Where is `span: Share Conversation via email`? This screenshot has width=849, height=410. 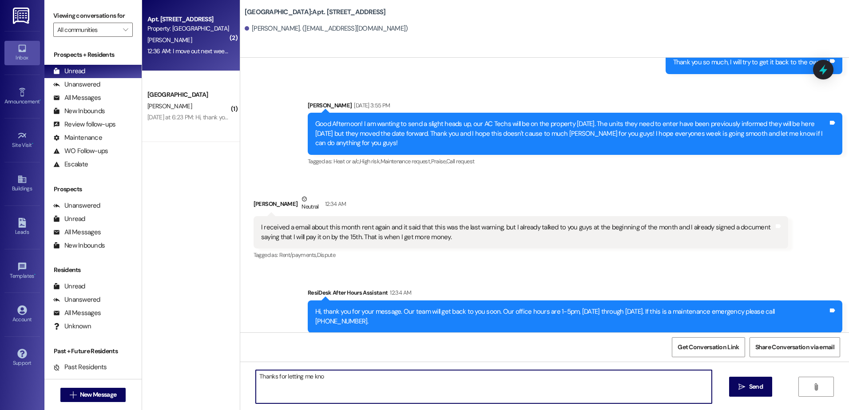 span: Share Conversation via email is located at coordinates (794, 347).